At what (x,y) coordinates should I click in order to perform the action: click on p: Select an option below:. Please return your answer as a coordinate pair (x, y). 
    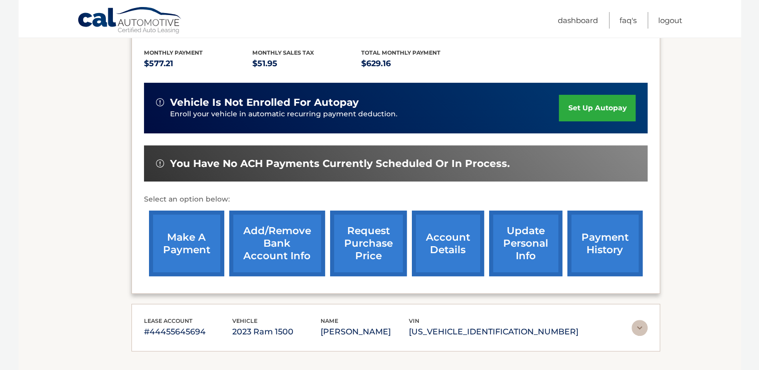
    Looking at the image, I should click on (396, 200).